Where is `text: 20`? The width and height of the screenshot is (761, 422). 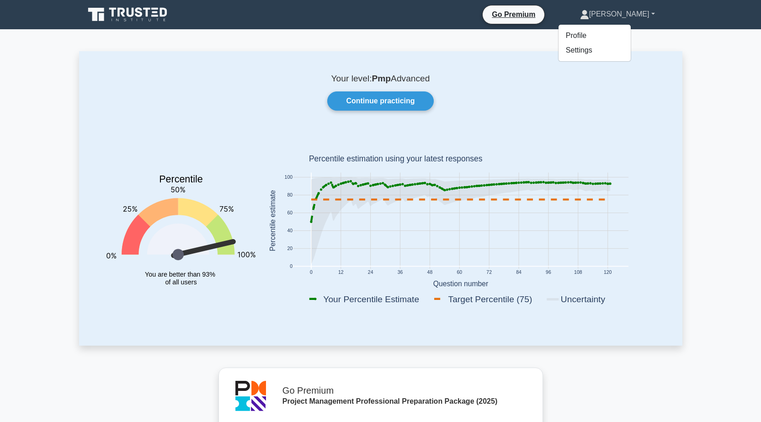
text: 20 is located at coordinates (290, 249).